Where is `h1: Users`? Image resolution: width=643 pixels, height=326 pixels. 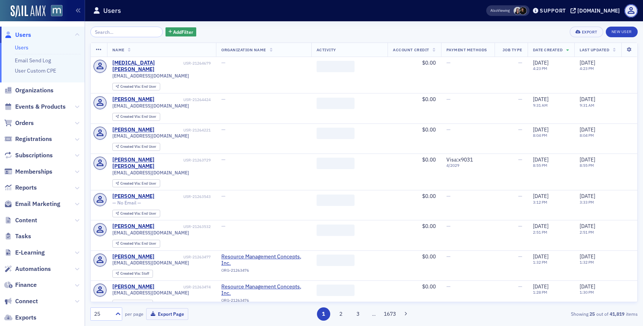
h1: Users is located at coordinates (112, 11).